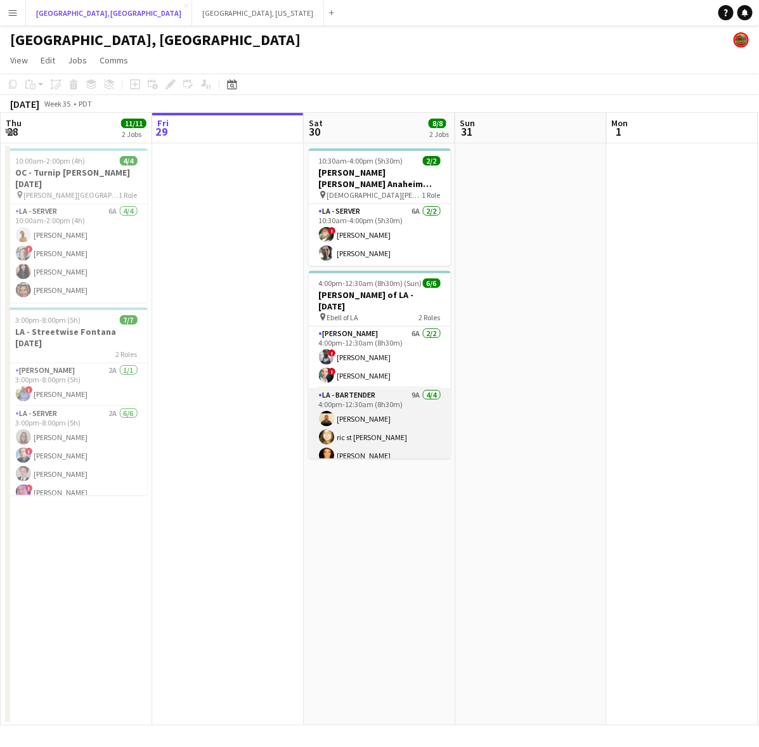 The width and height of the screenshot is (759, 747). What do you see at coordinates (468, 123) in the screenshot?
I see `span: Sun` at bounding box center [468, 123].